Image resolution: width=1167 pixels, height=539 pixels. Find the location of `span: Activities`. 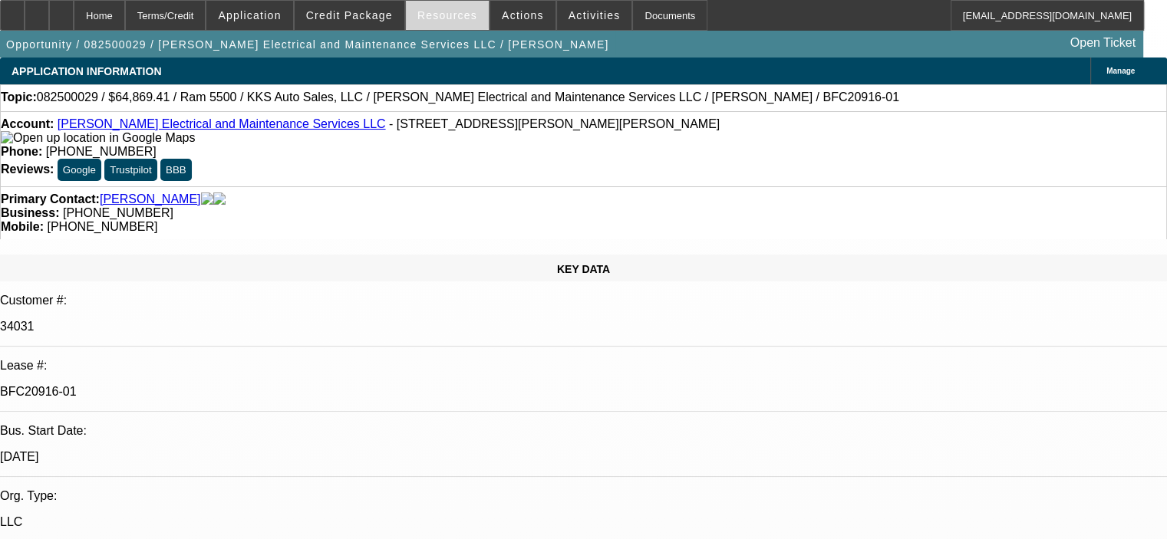

span: Activities is located at coordinates (595, 15).